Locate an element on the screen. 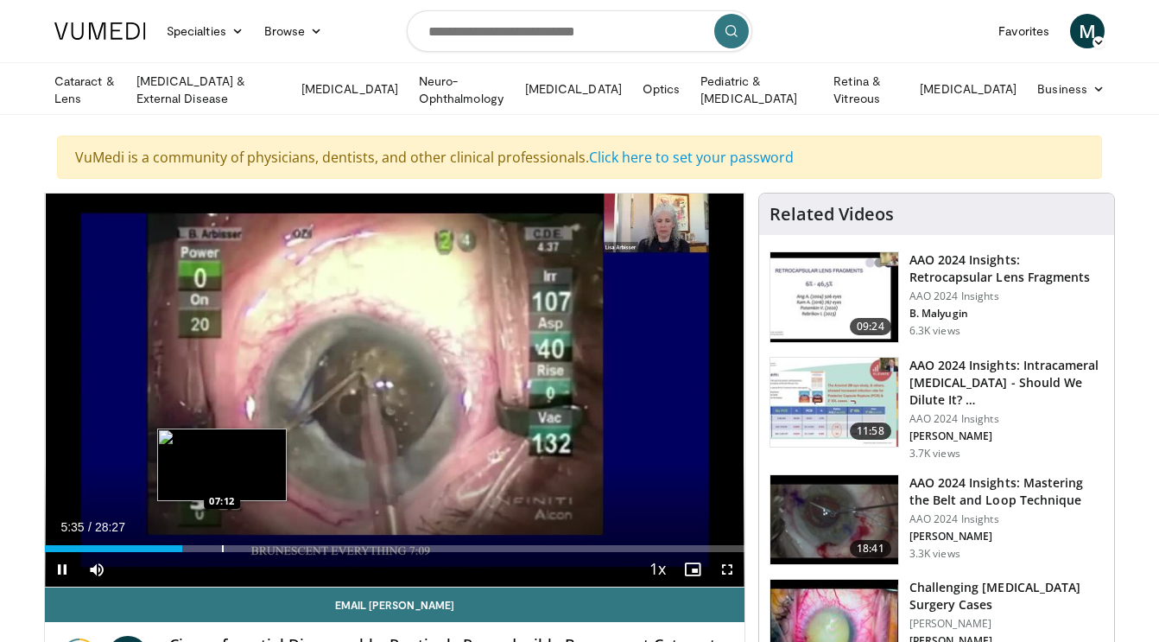 The width and height of the screenshot is (1159, 642). a: Neuro-Ophthalmology is located at coordinates (461, 90).